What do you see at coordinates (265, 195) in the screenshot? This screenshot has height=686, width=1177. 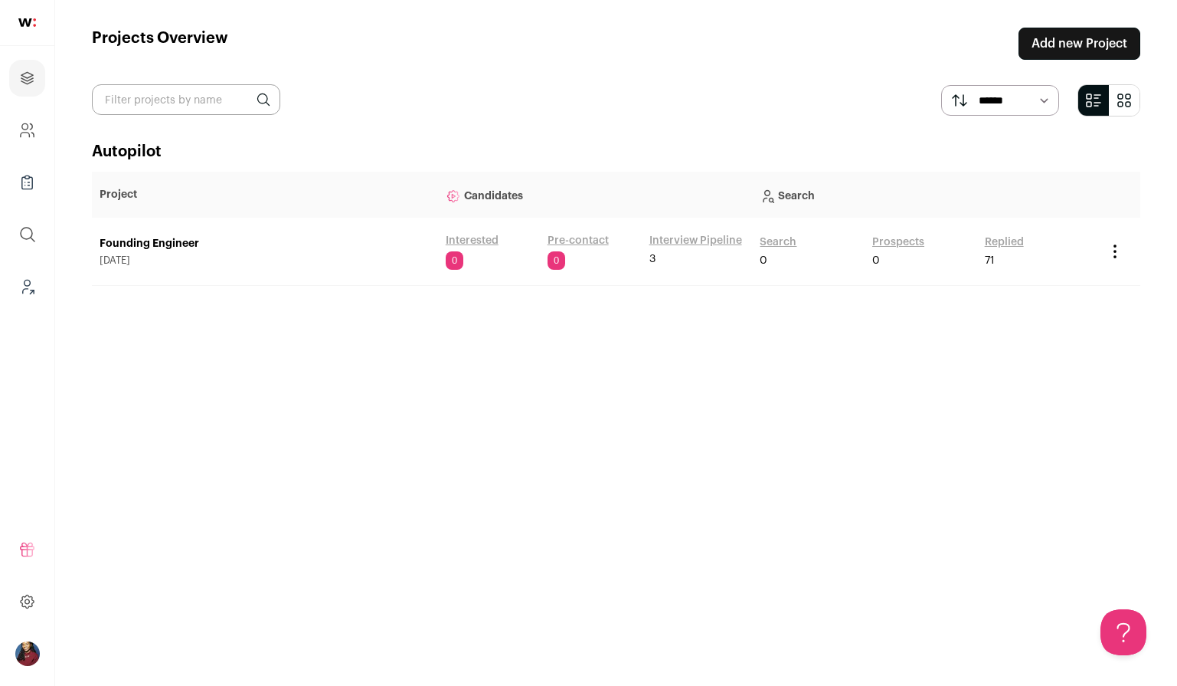 I see `p: Project` at bounding box center [265, 195].